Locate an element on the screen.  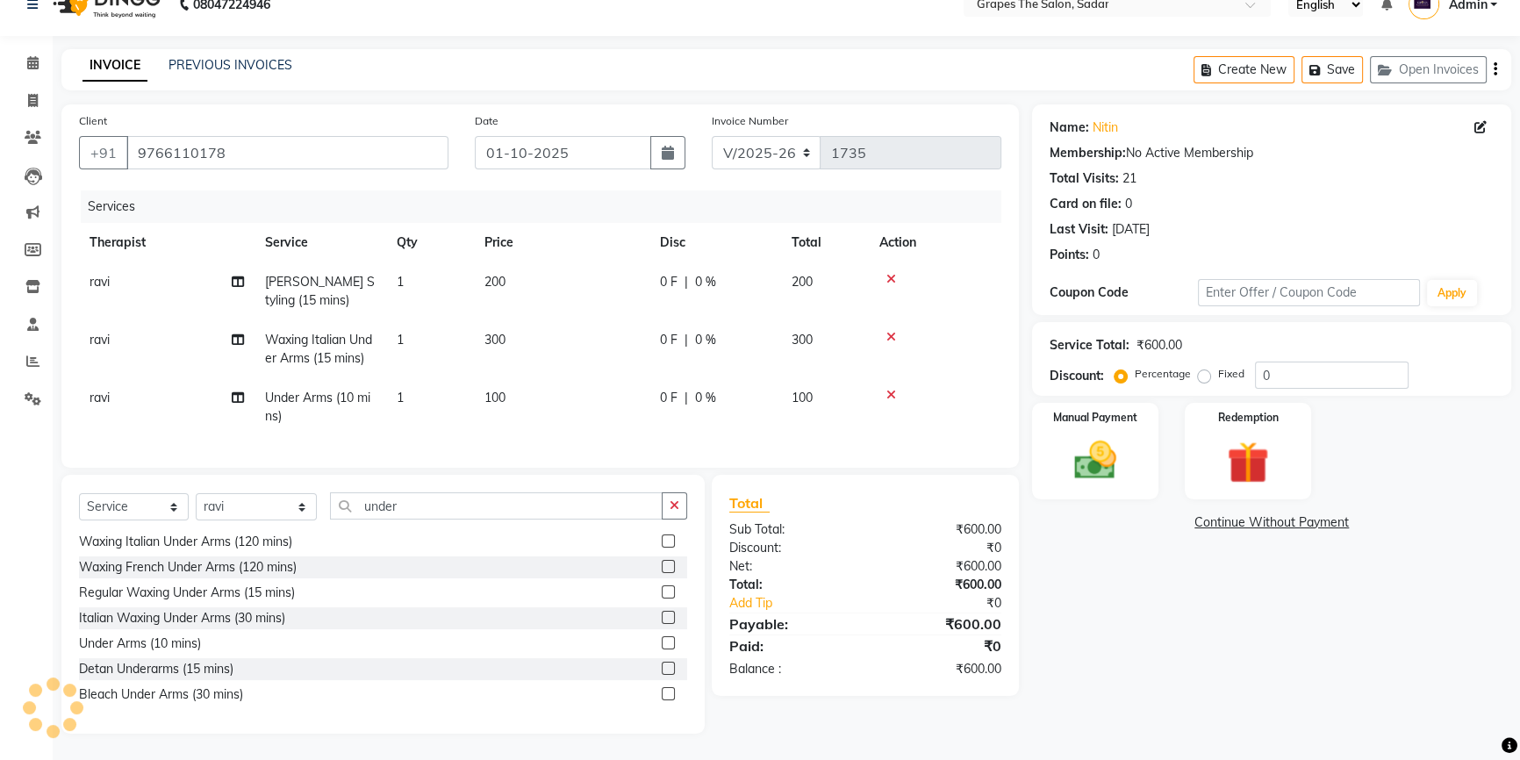
span: Waxing Italian Under Arms (15 mins) is located at coordinates (319, 348).